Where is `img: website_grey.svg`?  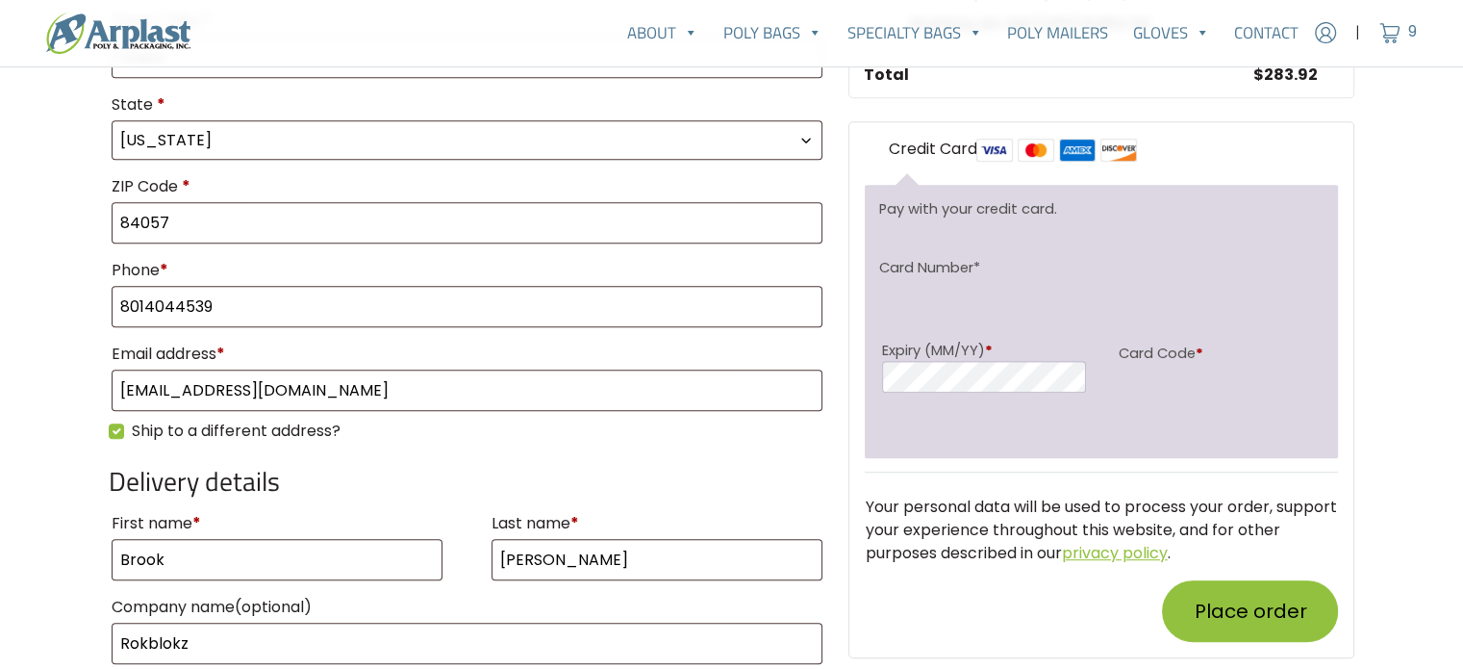
img: website_grey.svg is located at coordinates (38, 58).